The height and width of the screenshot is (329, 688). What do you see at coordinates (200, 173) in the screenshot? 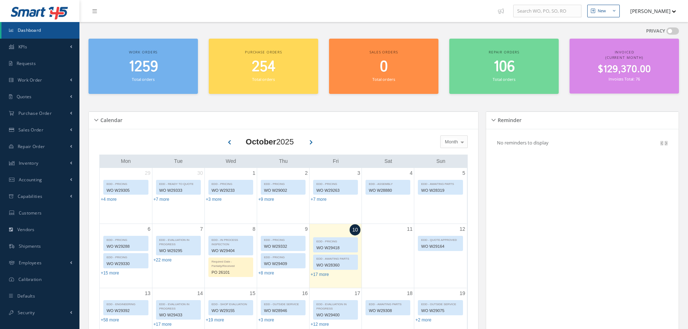
I see `a: September 30, 2025` at bounding box center [200, 173].